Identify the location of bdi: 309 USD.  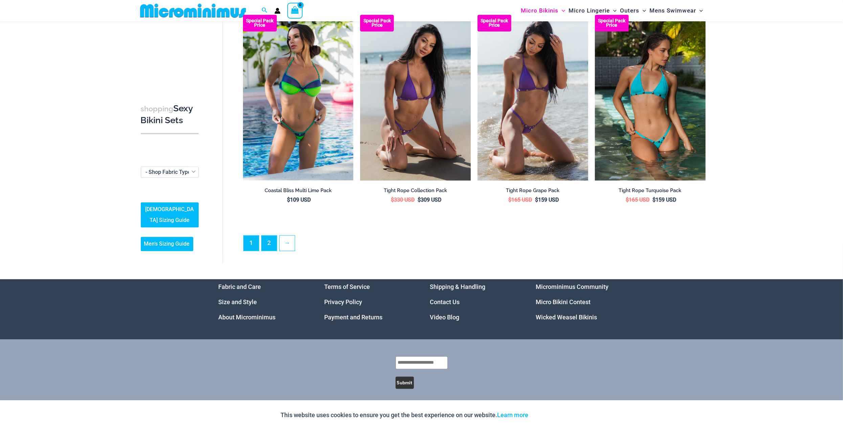
(430, 200).